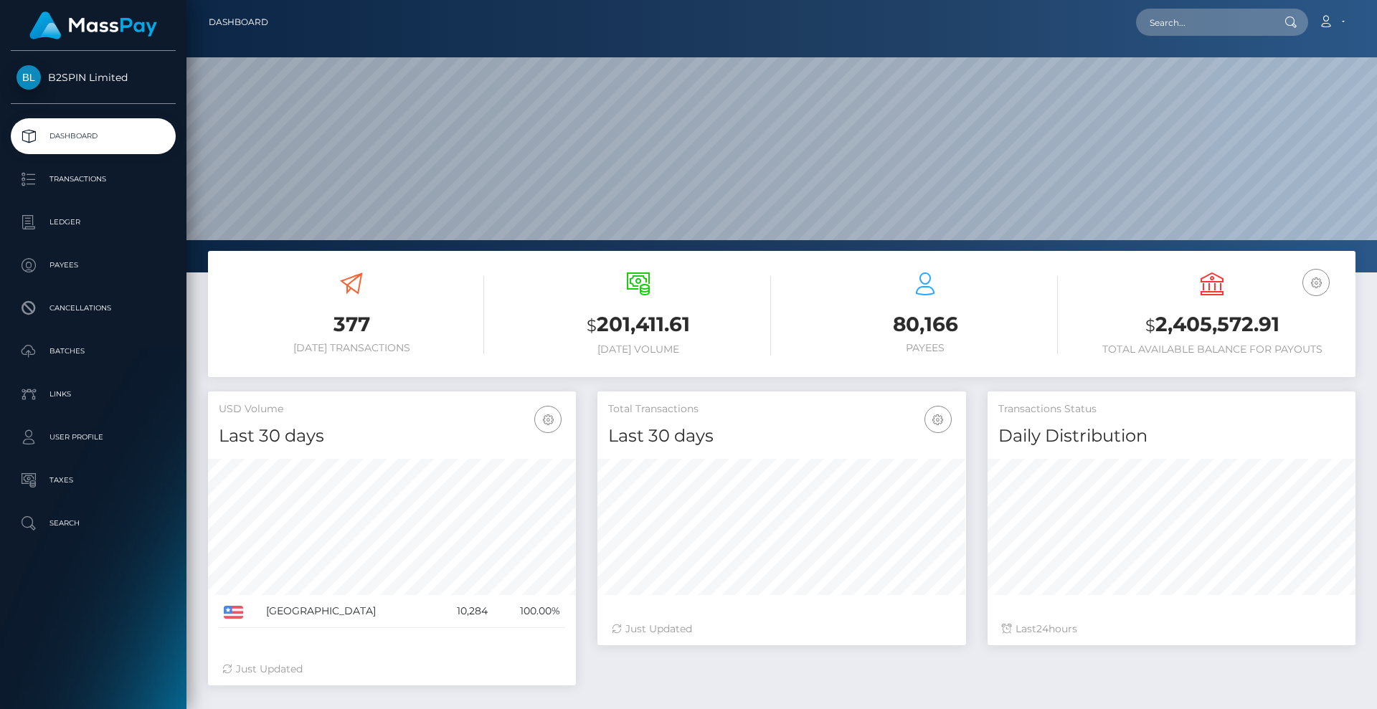 Image resolution: width=1377 pixels, height=709 pixels. Describe the element at coordinates (93, 179) in the screenshot. I see `a: Transactions` at that location.